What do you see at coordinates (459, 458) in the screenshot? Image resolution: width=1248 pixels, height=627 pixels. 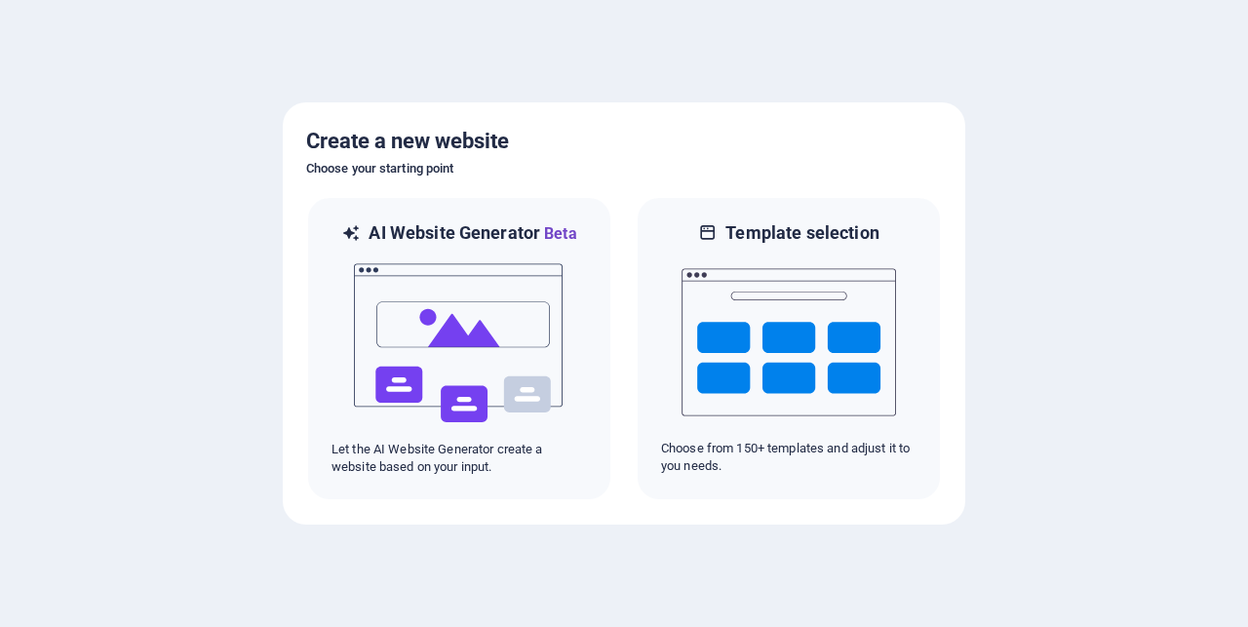 I see `p: Let the AI Website Generator create a website based on your input.` at bounding box center [459, 458].